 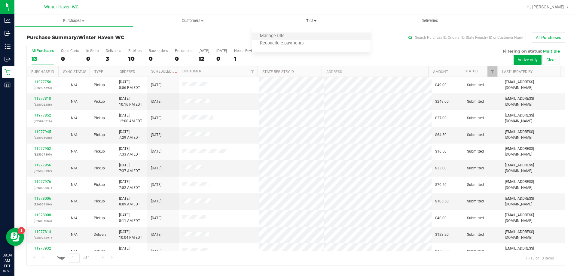 I want to click on a: Type, so click(x=99, y=72).